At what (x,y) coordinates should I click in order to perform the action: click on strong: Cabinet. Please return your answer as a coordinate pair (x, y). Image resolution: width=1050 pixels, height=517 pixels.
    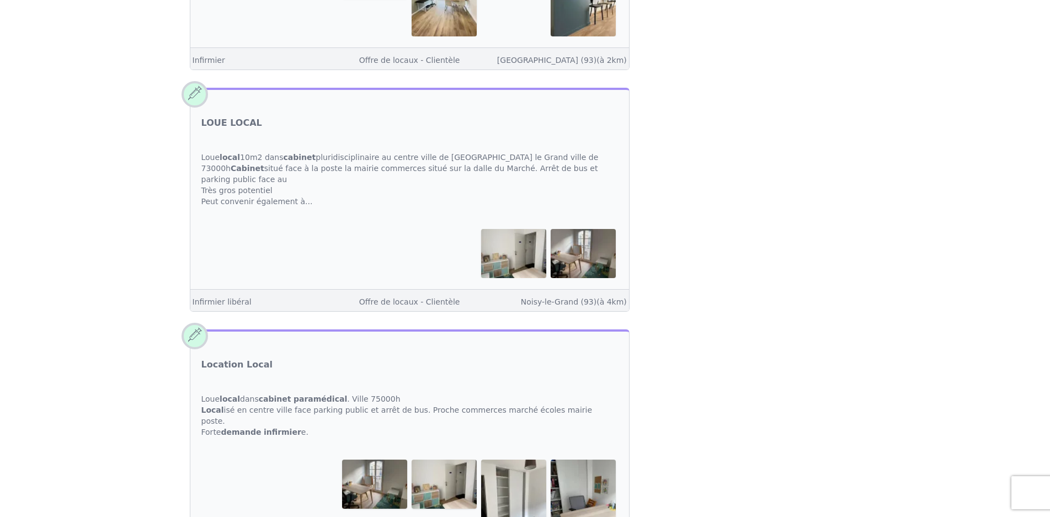
    Looking at the image, I should click on (247, 168).